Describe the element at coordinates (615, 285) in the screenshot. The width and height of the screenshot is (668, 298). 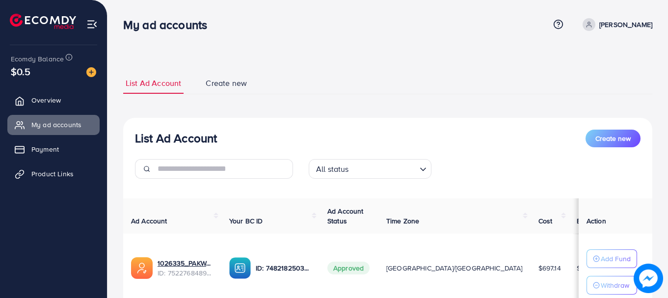
I see `p: Withdraw` at that location.